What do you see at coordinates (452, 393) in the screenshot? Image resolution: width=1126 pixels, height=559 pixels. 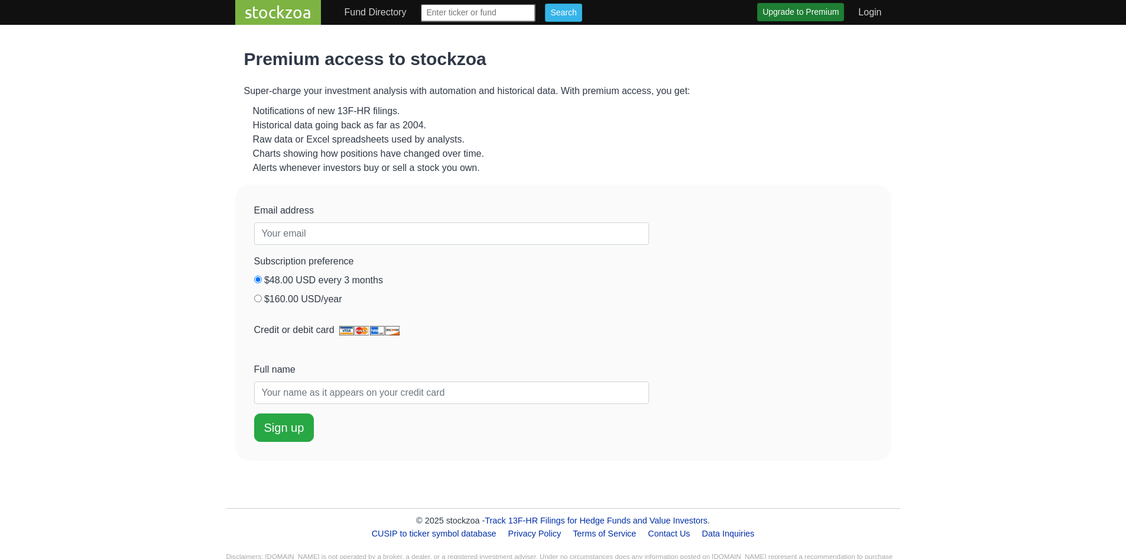 I see `input: Your name as it appears on your credit card` at bounding box center [452, 393].